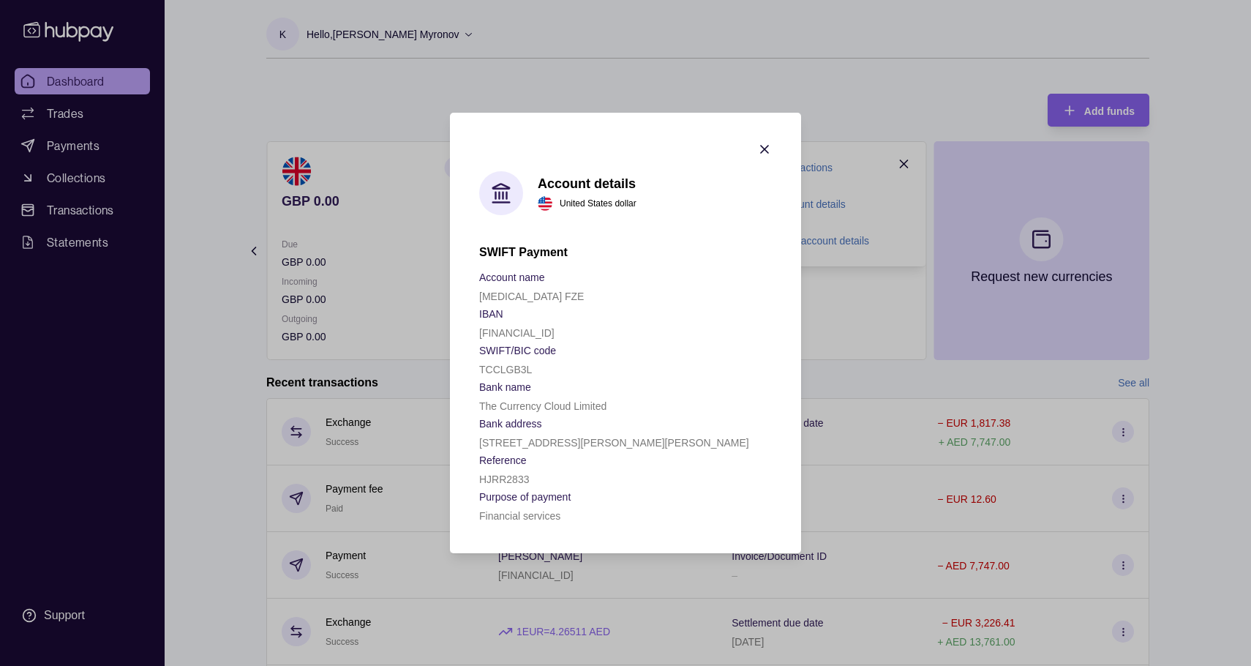 The height and width of the screenshot is (666, 1251). What do you see at coordinates (587, 184) in the screenshot?
I see `h1: Account details` at bounding box center [587, 184].